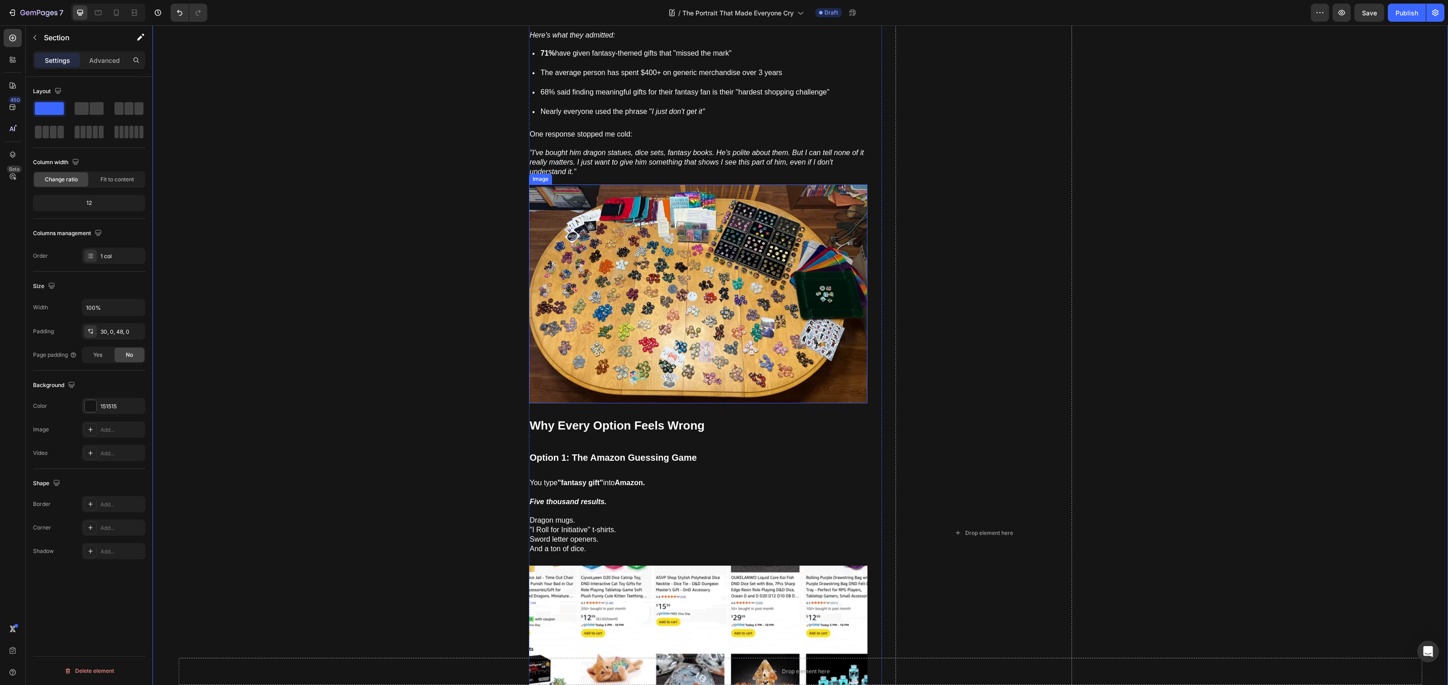 This screenshot has height=685, width=1448. Describe the element at coordinates (45, 286) in the screenshot. I see `div: Size` at that location.